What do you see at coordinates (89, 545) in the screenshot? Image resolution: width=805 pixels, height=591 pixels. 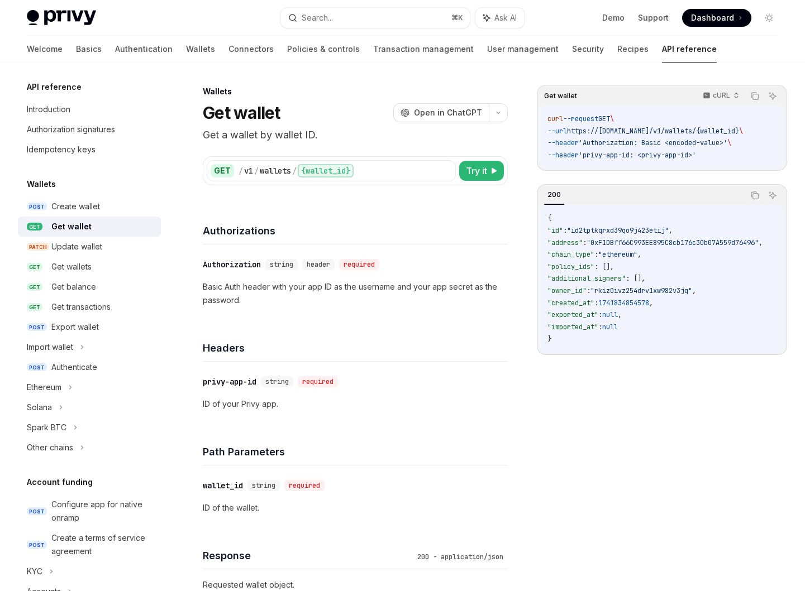 I see `a: POSTCreate a terms of service agreement` at bounding box center [89, 545].